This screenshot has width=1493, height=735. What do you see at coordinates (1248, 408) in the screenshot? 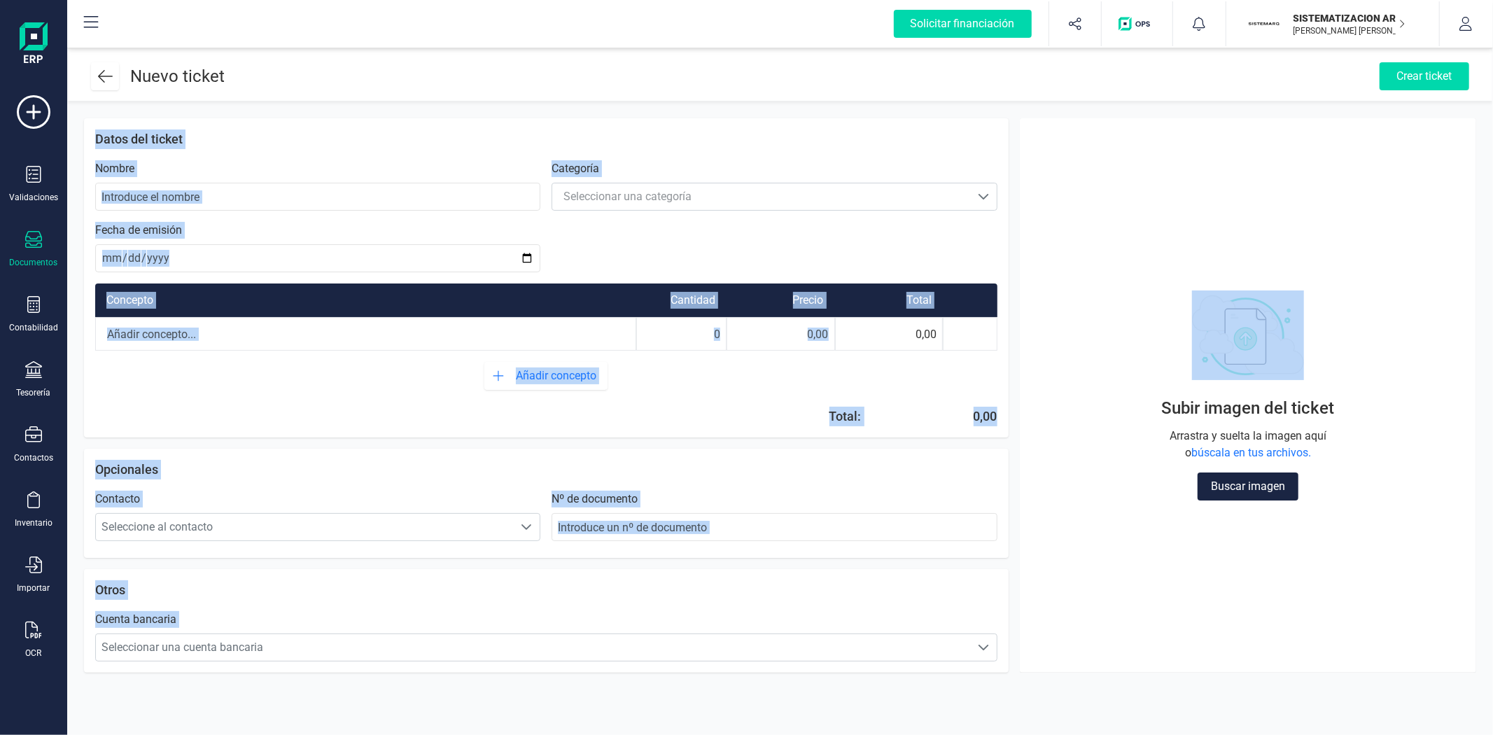
I see `p: Subir imagen del ticket` at bounding box center [1248, 408].